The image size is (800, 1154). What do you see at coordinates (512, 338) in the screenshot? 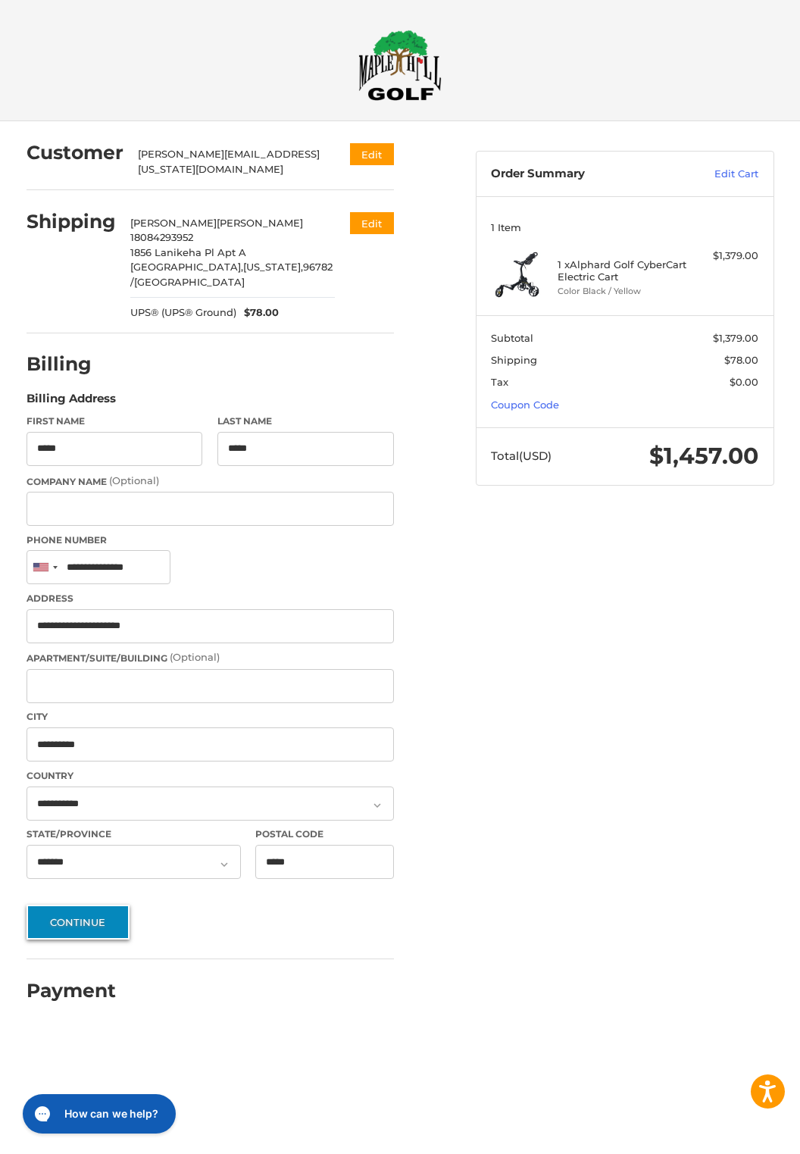
I see `span: Subtotal` at bounding box center [512, 338].